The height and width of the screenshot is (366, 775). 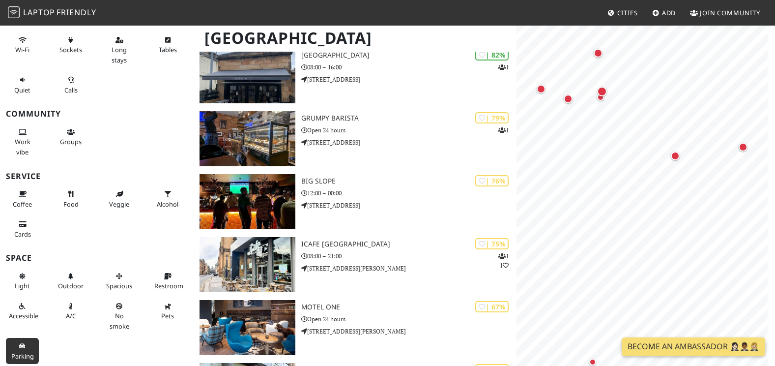 What do you see at coordinates (71, 90) in the screenshot?
I see `span: Video/audio calls` at bounding box center [71, 90].